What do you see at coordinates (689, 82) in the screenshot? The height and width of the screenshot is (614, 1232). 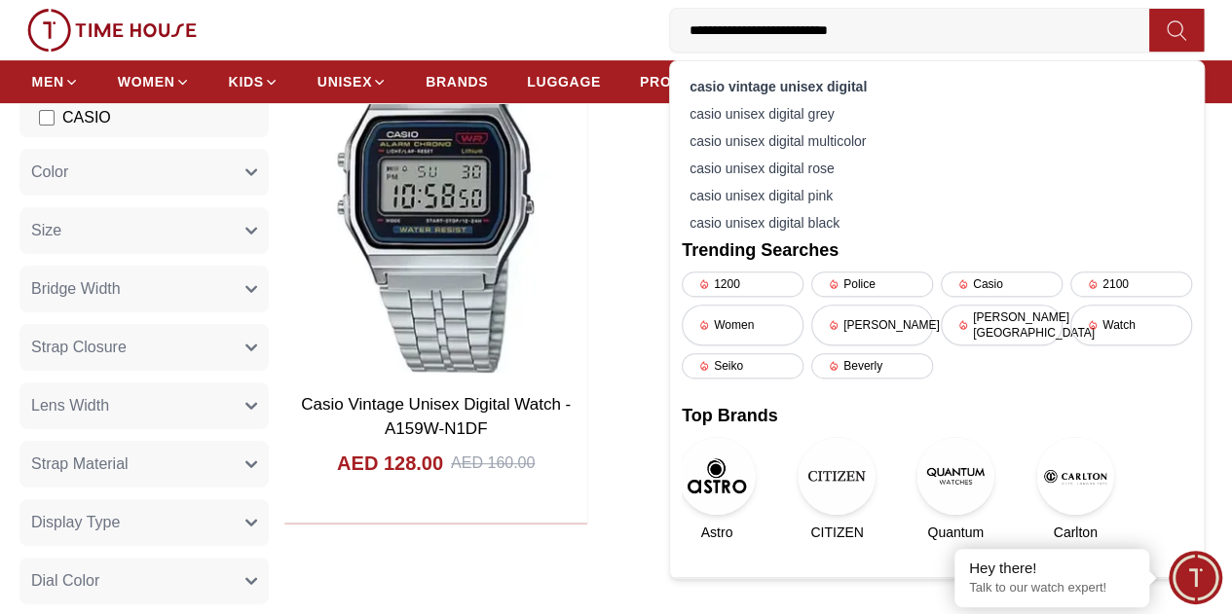 I see `span: PROMOTIONS` at bounding box center [689, 82].